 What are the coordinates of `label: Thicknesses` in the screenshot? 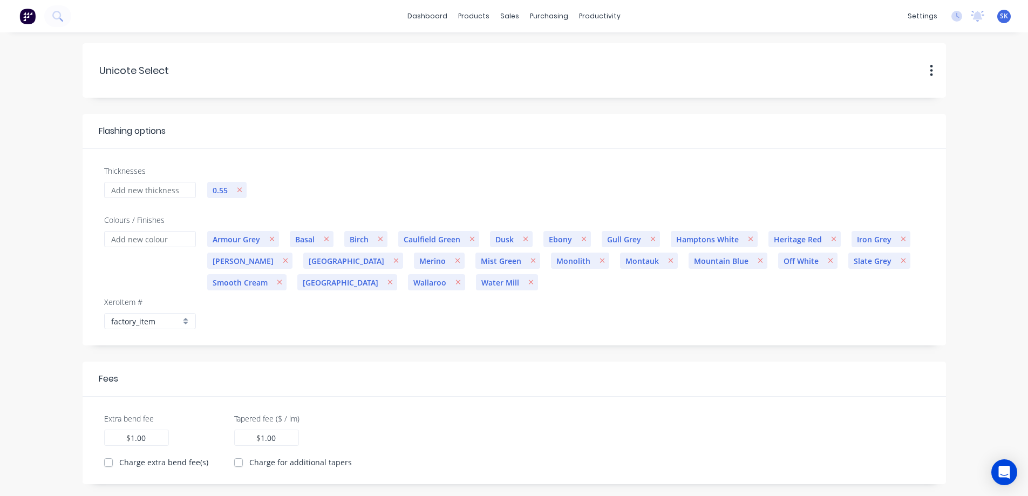 It's located at (125, 170).